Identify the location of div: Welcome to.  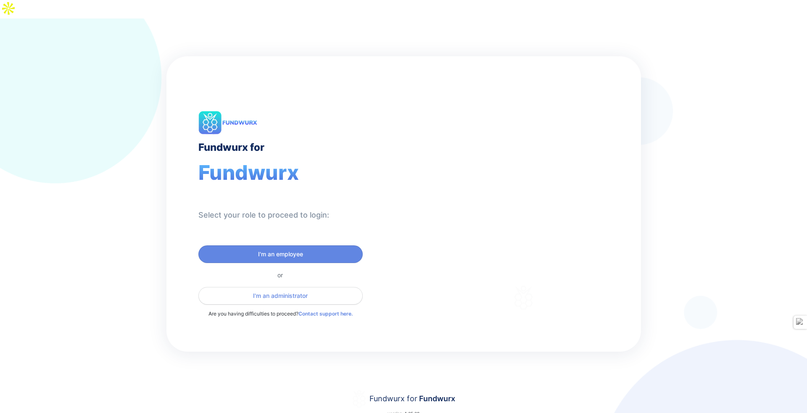
(484, 172).